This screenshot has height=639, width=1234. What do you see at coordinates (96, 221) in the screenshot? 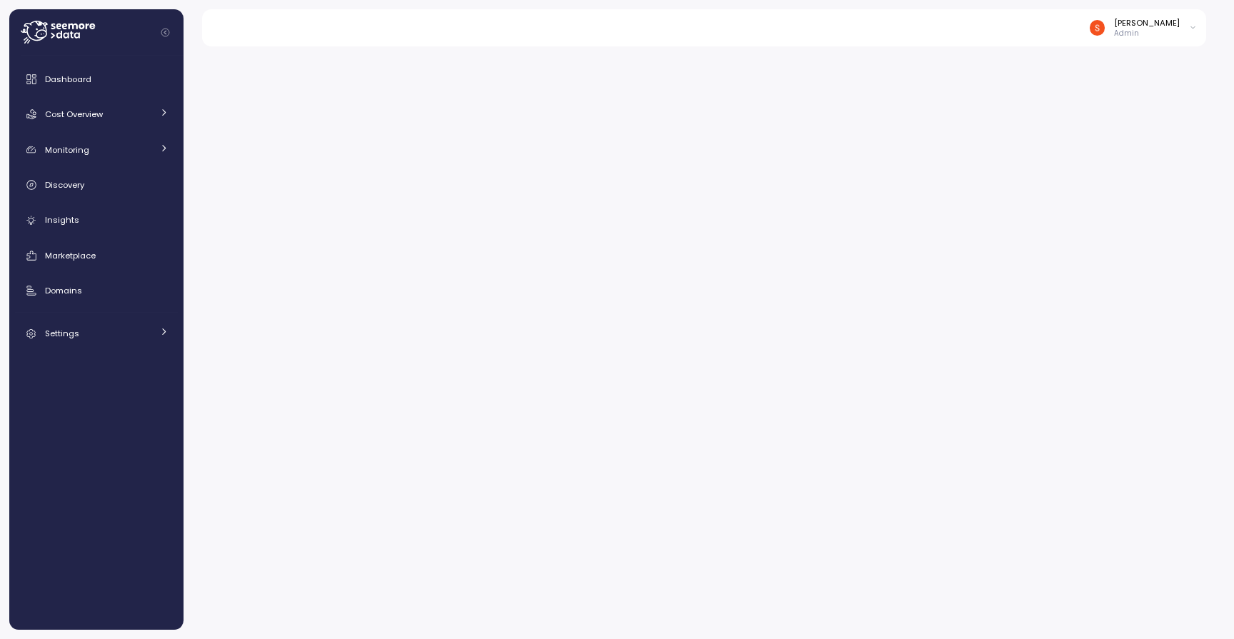
I see `a: Insights` at bounding box center [96, 221].